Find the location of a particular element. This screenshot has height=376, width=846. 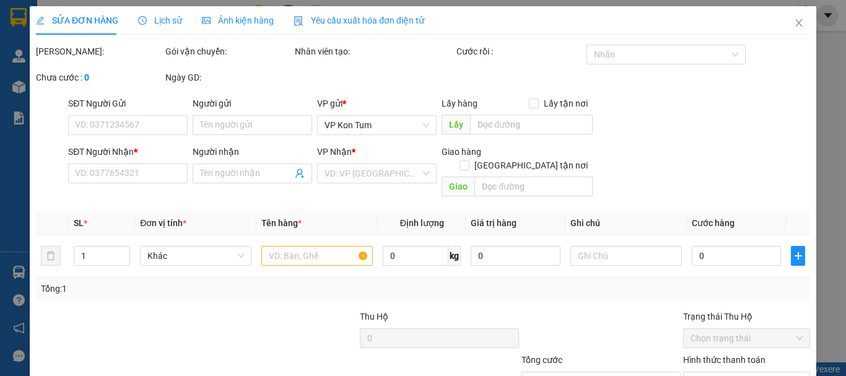

span: Định lượng is located at coordinates (421, 223).